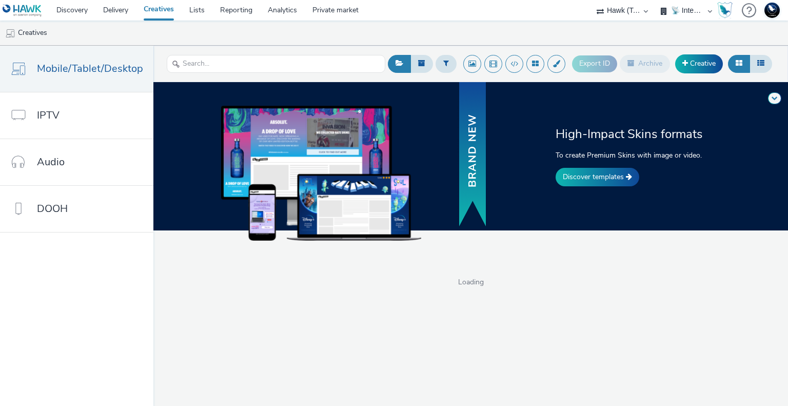 This screenshot has width=788, height=406. What do you see at coordinates (739, 64) in the screenshot?
I see `button: Grid` at bounding box center [739, 64].